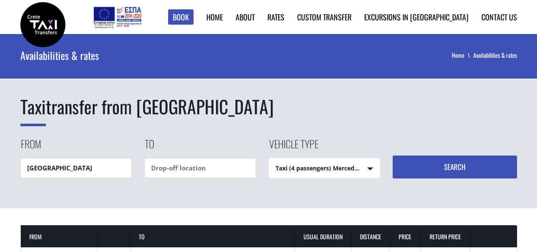 Image resolution: width=537 pixels, height=252 pixels. Describe the element at coordinates (213, 236) in the screenshot. I see `th: TO` at that location.